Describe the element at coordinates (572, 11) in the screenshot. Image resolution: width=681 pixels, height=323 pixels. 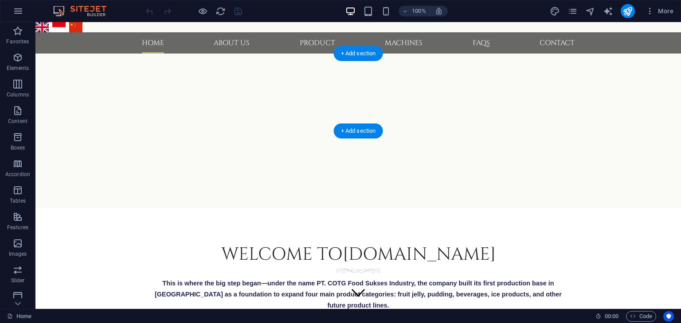
I see `i: Pages (Ctrl+Alt+S)` at that location.